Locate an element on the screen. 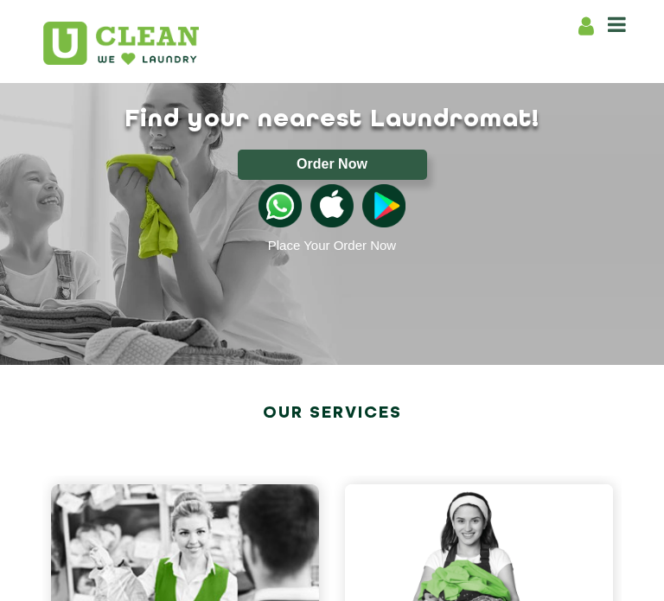 The height and width of the screenshot is (601, 664). img: whatsappicon.png is located at coordinates (280, 206).